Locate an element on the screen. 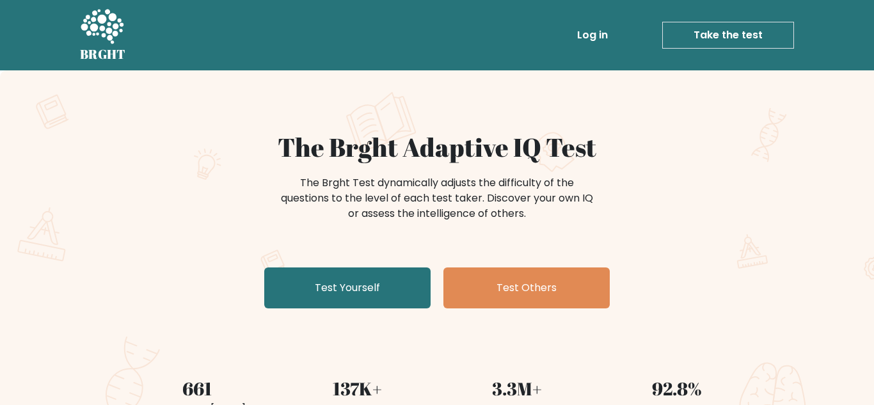 This screenshot has height=405, width=874. div: 3.3M+ is located at coordinates (517, 389).